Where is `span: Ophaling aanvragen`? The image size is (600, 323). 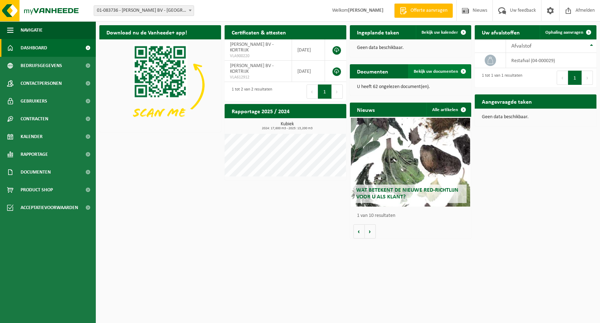
span: Ophaling aanvragen is located at coordinates (564, 32).